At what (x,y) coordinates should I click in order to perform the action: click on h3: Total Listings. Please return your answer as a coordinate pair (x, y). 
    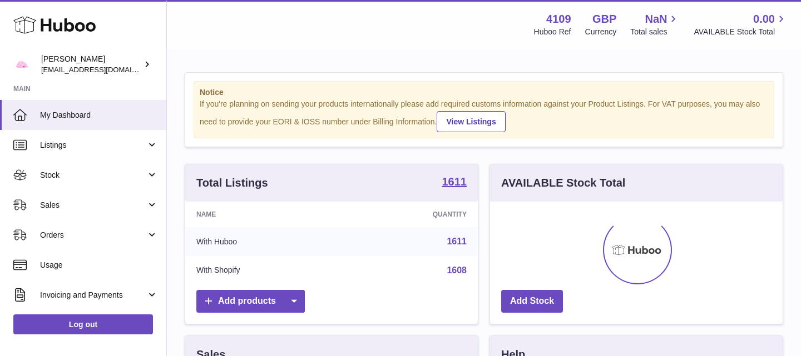
    Looking at the image, I should click on (232, 183).